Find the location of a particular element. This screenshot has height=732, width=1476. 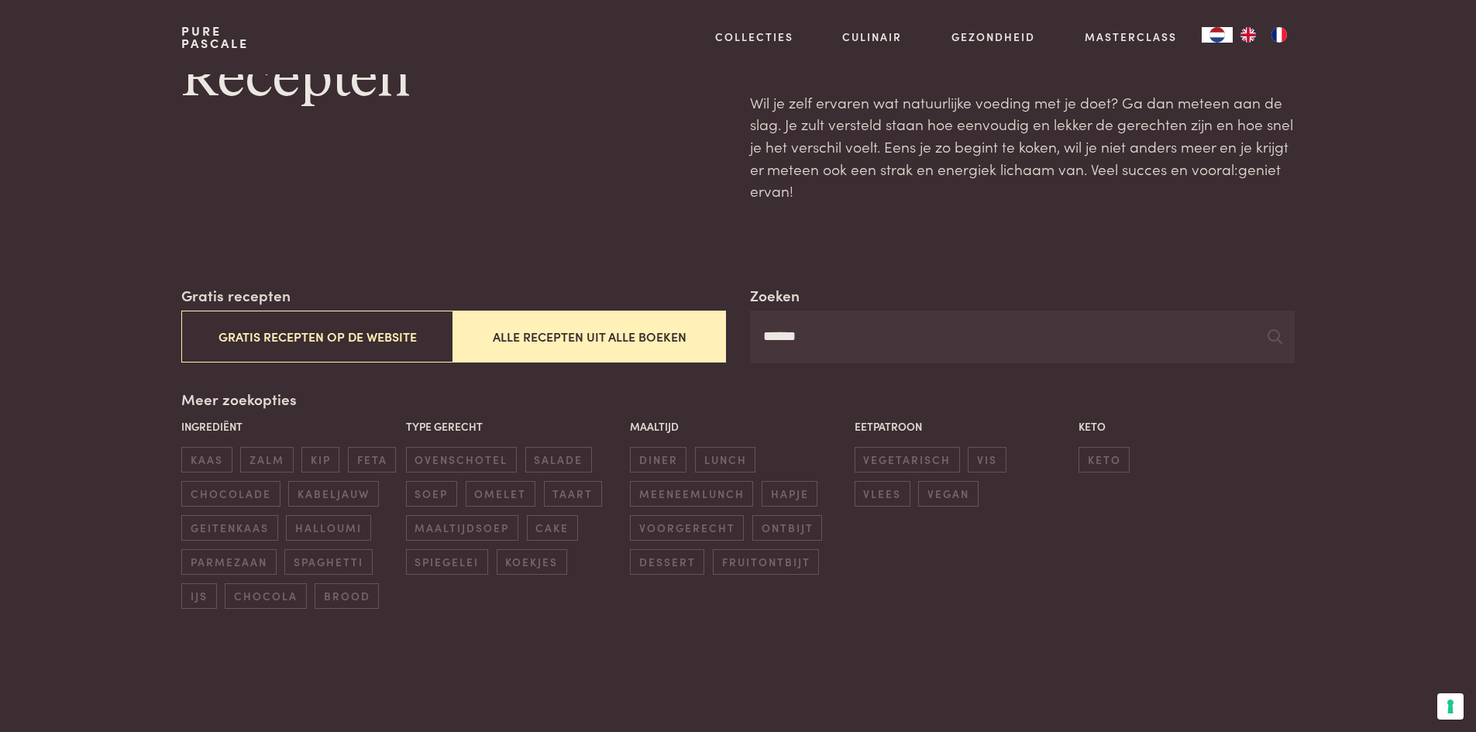

p: Wil je zelf ervaren wat natuurlijke voeding met je doet? Ga dan meteen aan de slag. Je zult verst... is located at coordinates (1022, 146).